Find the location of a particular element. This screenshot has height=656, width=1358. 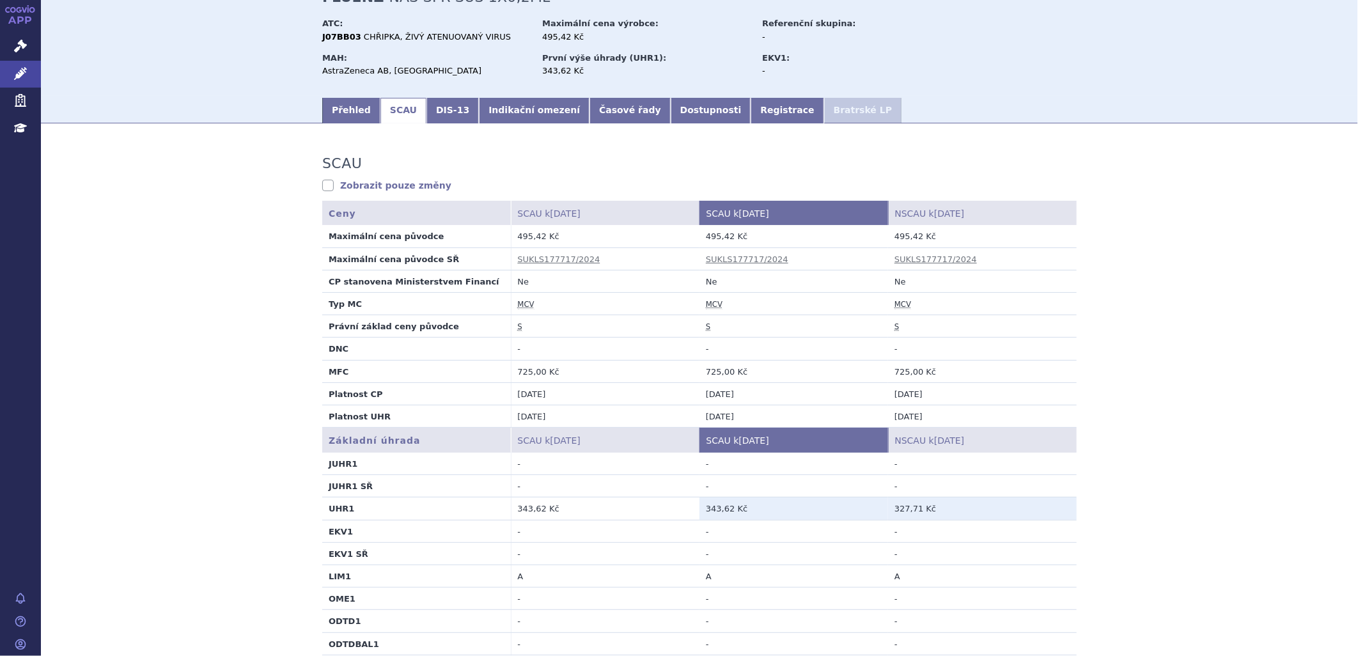

a: Časové řady is located at coordinates (630, 111).